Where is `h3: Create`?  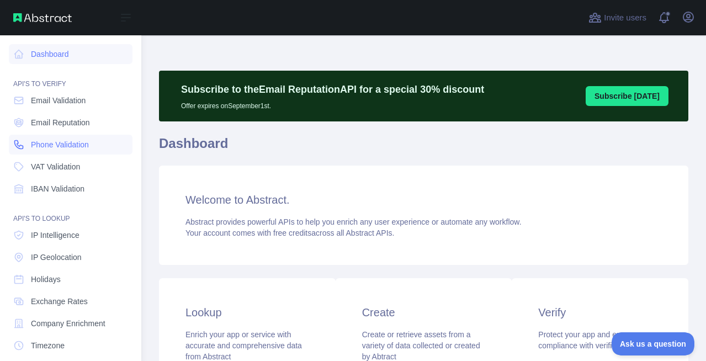
h3: Create is located at coordinates (424, 312).